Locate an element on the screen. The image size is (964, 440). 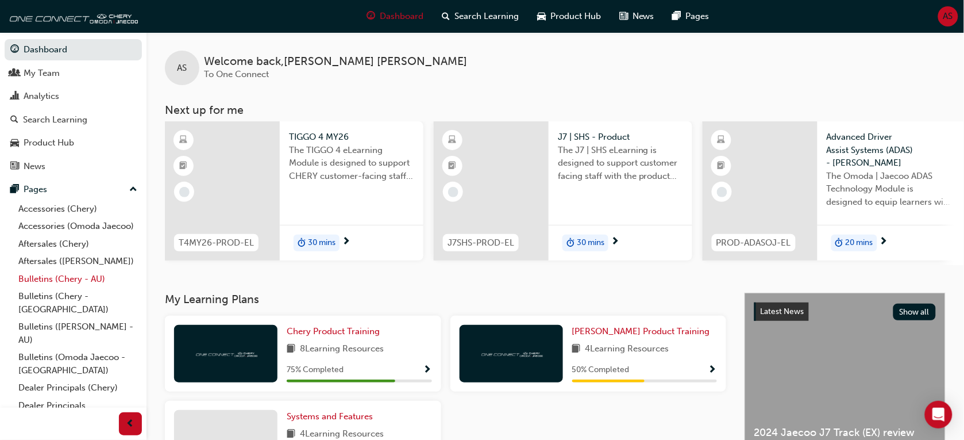
div: My Team is located at coordinates (41, 73).